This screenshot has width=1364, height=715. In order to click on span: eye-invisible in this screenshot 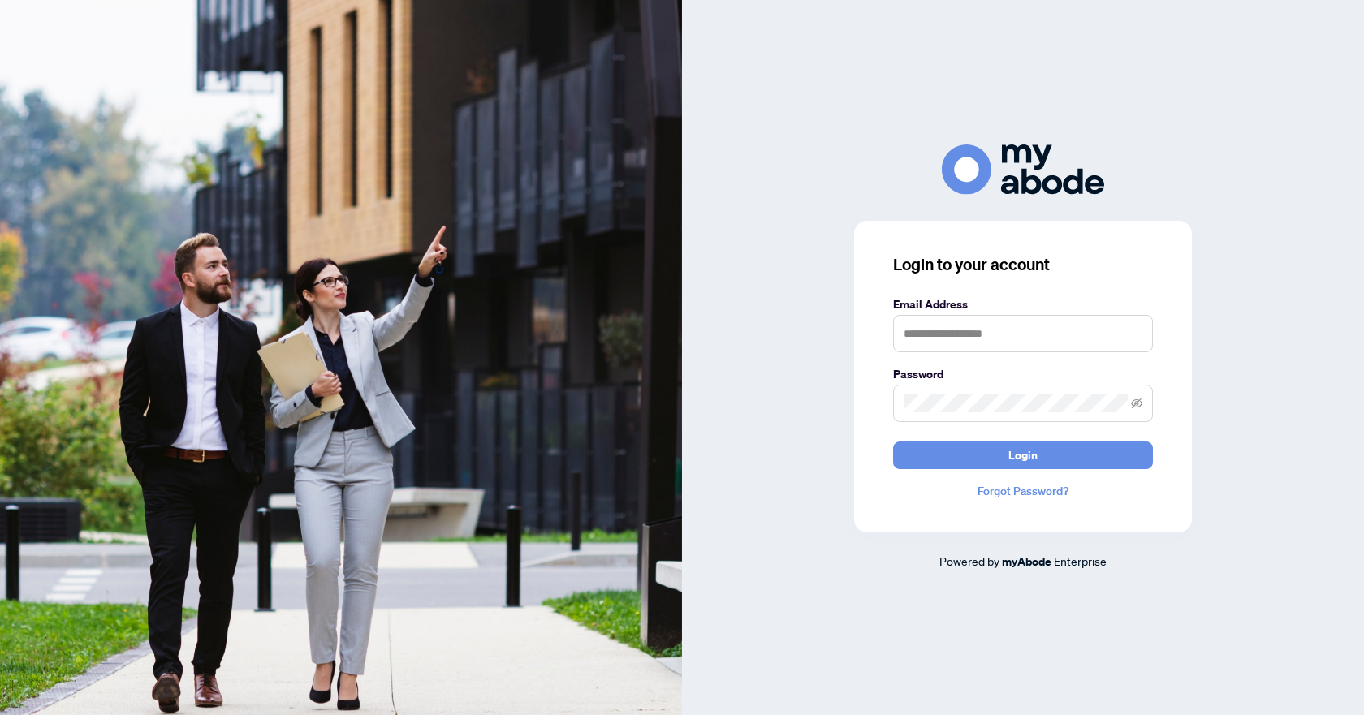, I will do `click(1137, 404)`.